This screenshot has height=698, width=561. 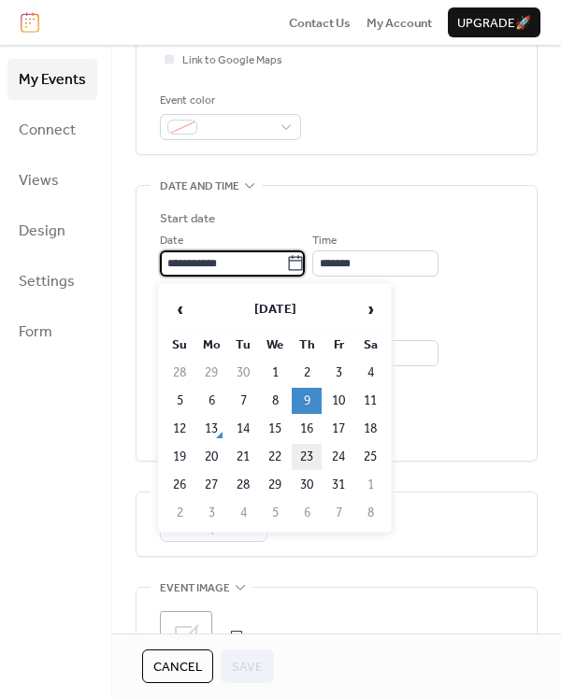 I want to click on td: 12, so click(x=179, y=429).